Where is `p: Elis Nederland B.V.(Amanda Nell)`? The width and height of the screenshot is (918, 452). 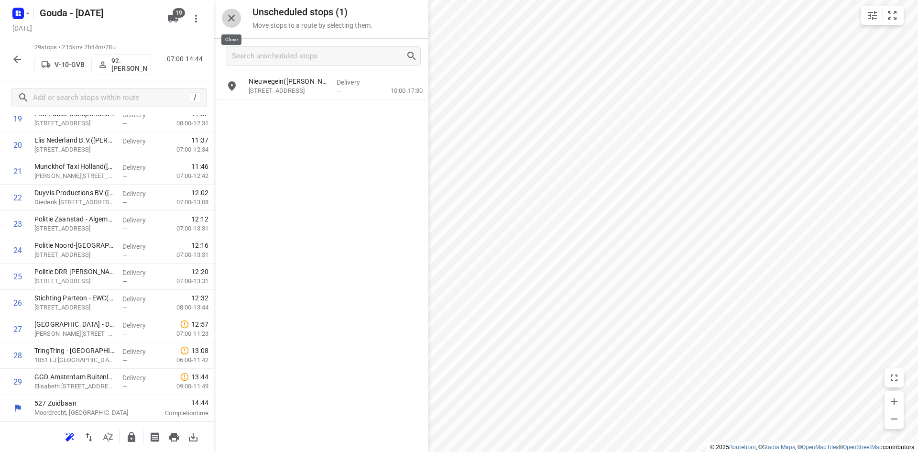
p: Elis Nederland B.V.(Amanda Nell) is located at coordinates (75, 140).